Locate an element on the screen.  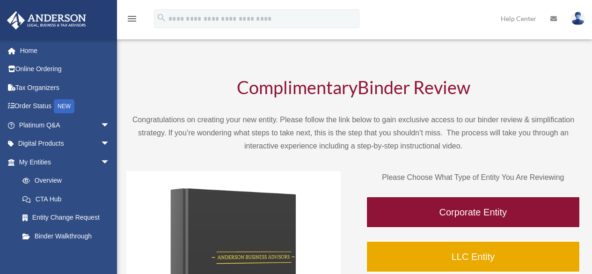
a: Home is located at coordinates (65, 51).